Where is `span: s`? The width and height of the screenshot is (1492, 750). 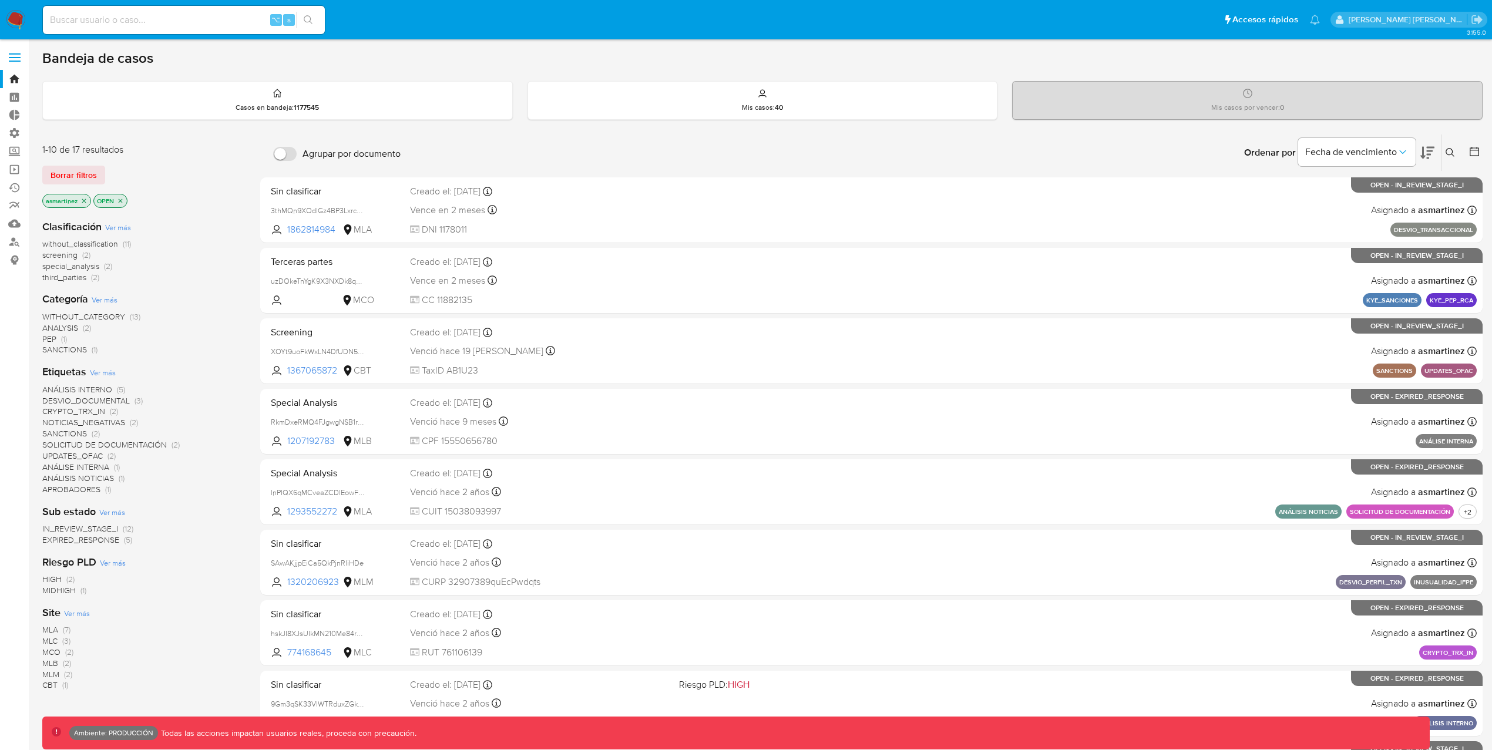
span: s is located at coordinates (289, 19).